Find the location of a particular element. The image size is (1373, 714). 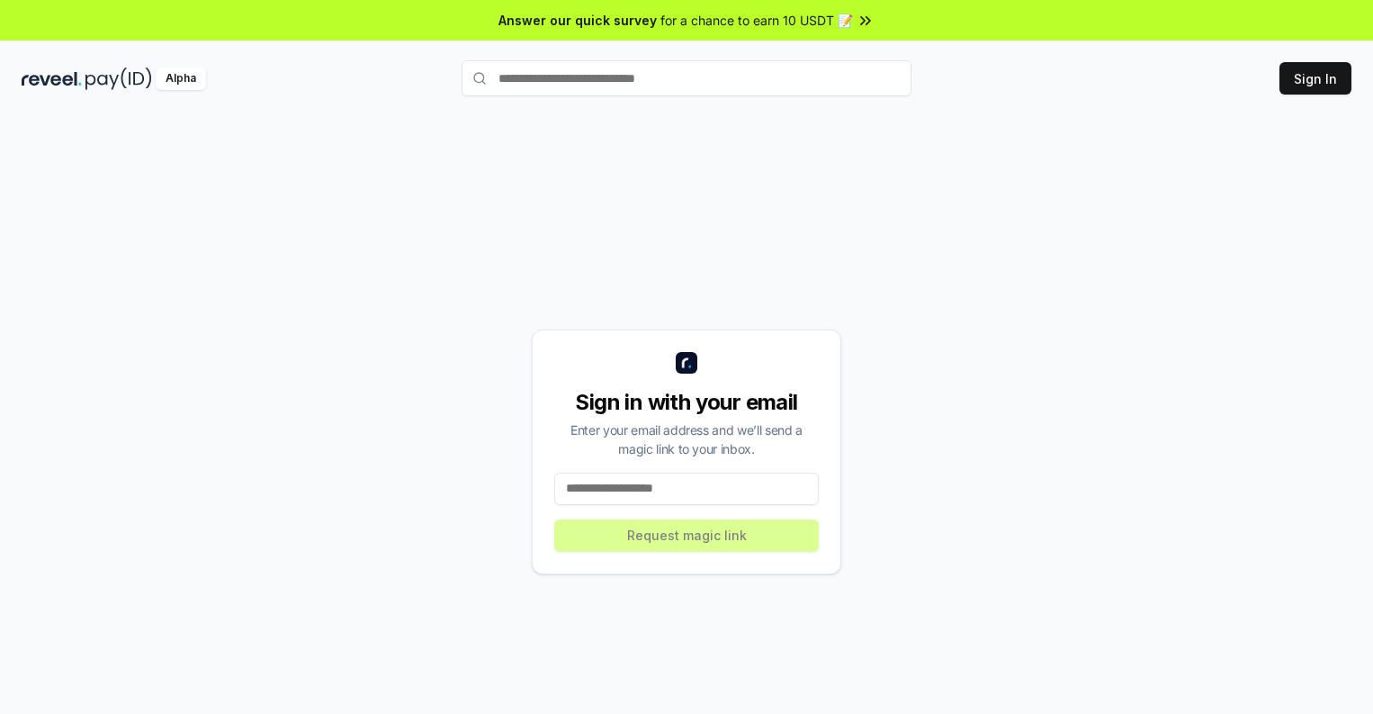

img: reveel_dark is located at coordinates (51, 78).